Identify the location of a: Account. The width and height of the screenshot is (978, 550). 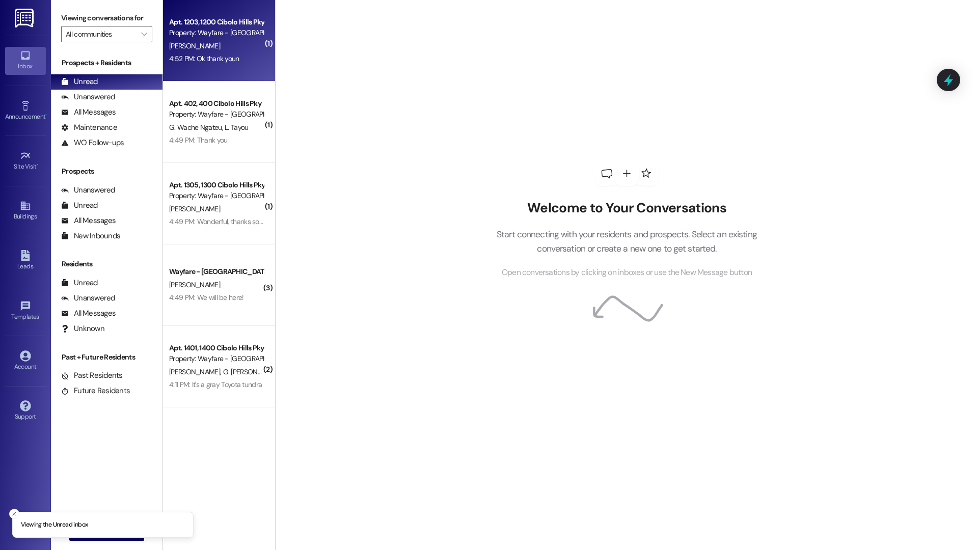
(25, 361).